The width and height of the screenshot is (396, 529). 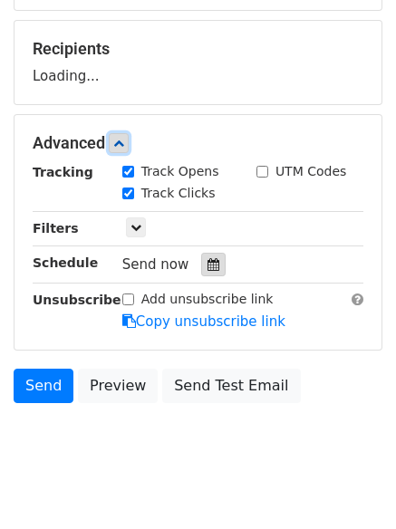 I want to click on label: Track Opens, so click(x=180, y=171).